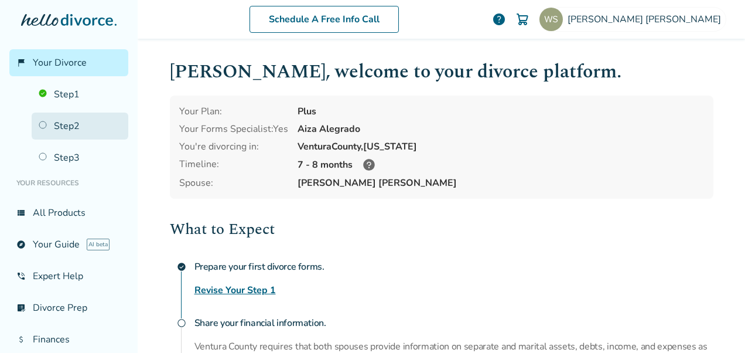 The height and width of the screenshot is (353, 745). I want to click on span: Spouse:, so click(234, 183).